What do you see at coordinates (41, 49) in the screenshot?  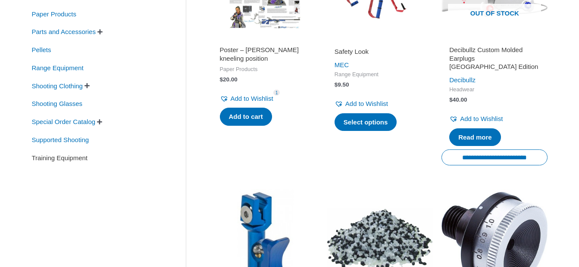 I see `a: Pellets` at bounding box center [41, 49].